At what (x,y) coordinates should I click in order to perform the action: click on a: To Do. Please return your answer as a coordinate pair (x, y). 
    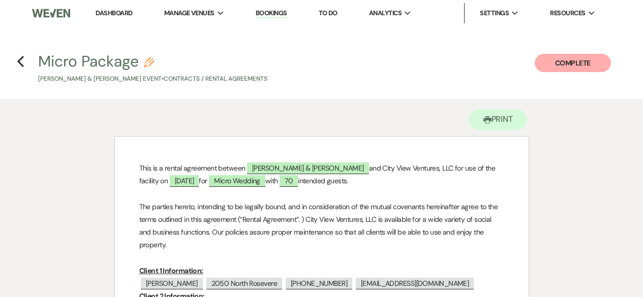
    Looking at the image, I should click on (328, 13).